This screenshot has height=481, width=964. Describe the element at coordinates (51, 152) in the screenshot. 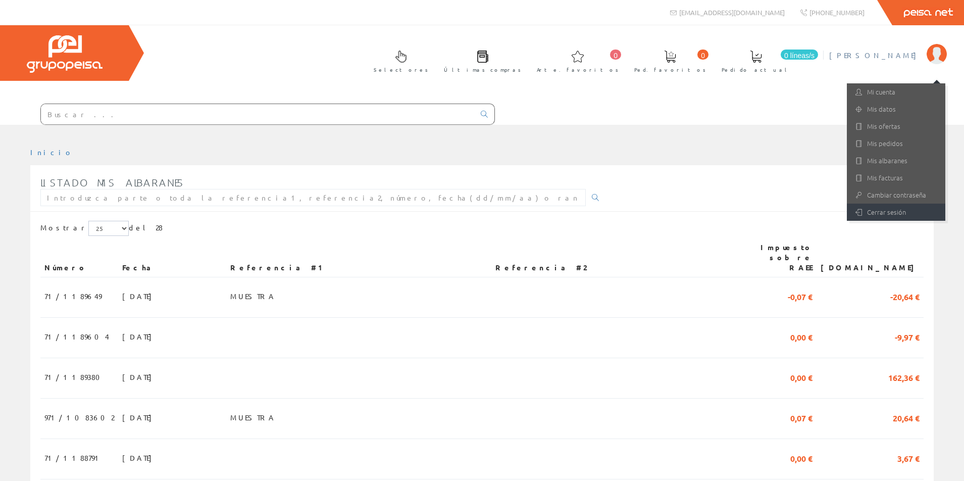

I see `a: Inicio` at that location.